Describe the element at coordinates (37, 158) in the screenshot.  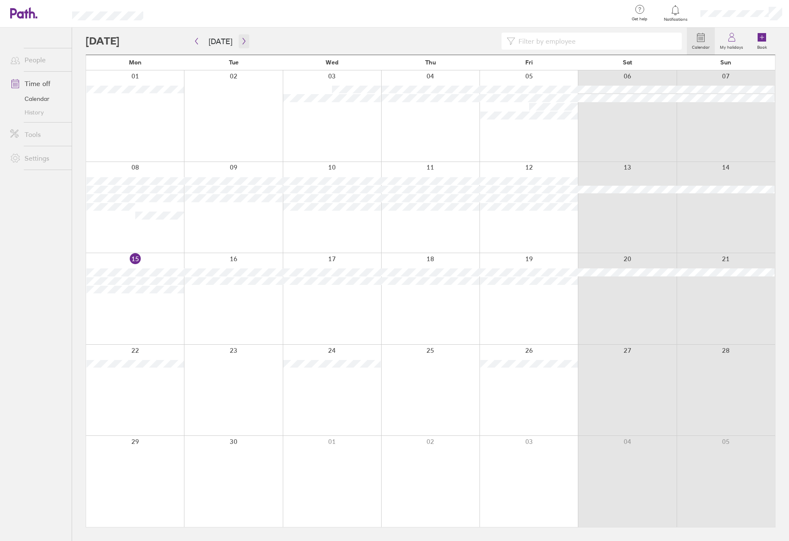
I see `a: Settings` at that location.